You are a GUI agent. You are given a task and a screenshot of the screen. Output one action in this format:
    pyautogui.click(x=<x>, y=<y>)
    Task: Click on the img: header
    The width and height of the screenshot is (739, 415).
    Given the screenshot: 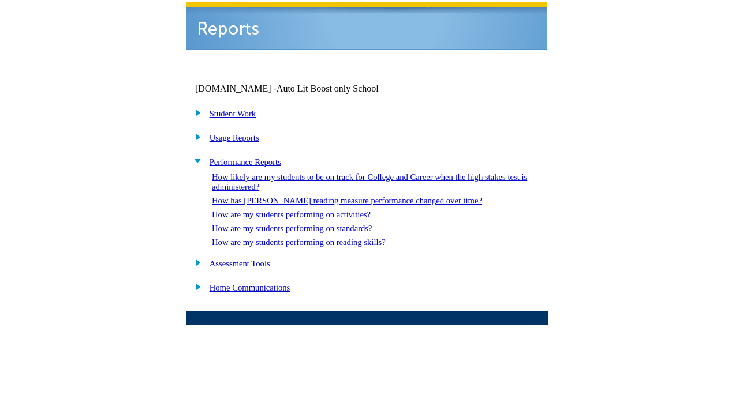 What is the action you would take?
    pyautogui.click(x=366, y=26)
    